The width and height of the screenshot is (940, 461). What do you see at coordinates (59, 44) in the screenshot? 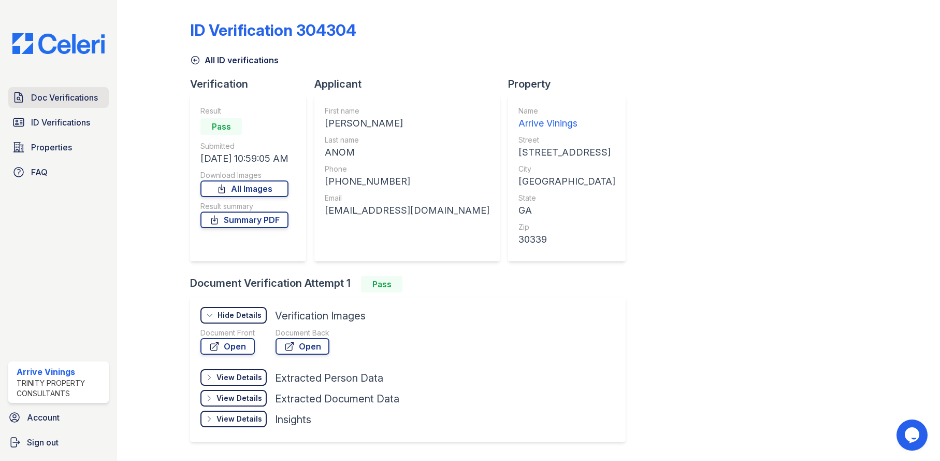
I see `img: CE_Logo_Blue-a8612792a0a2168367f1c8372b55b34899dd931a85d93a1a3d3e32e68fde9ad4.png` at bounding box center [59, 44].